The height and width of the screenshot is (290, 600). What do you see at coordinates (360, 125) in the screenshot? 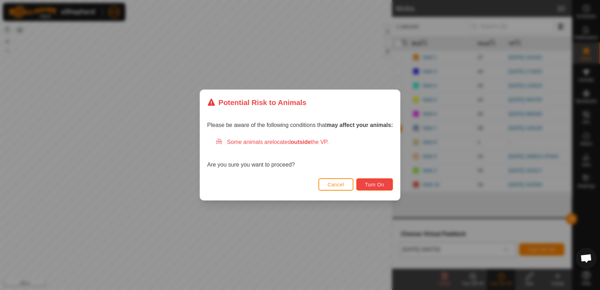
I see `strong: may affect your animals:` at bounding box center [360, 125].